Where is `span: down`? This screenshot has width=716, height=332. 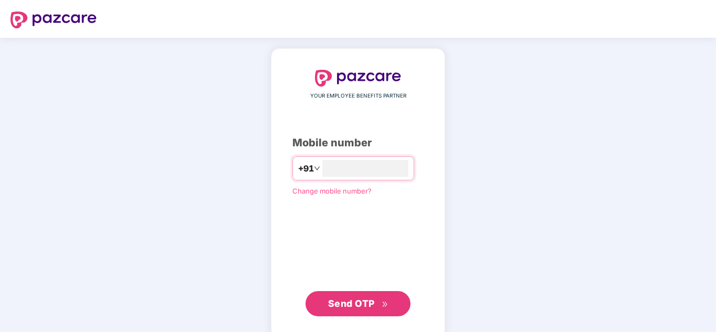 span: down is located at coordinates (317, 168).